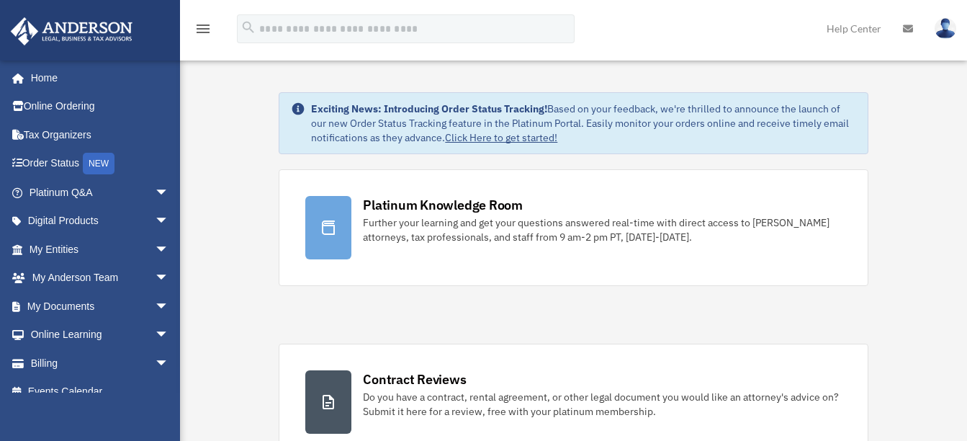  Describe the element at coordinates (100, 107) in the screenshot. I see `a: Online Ordering` at that location.